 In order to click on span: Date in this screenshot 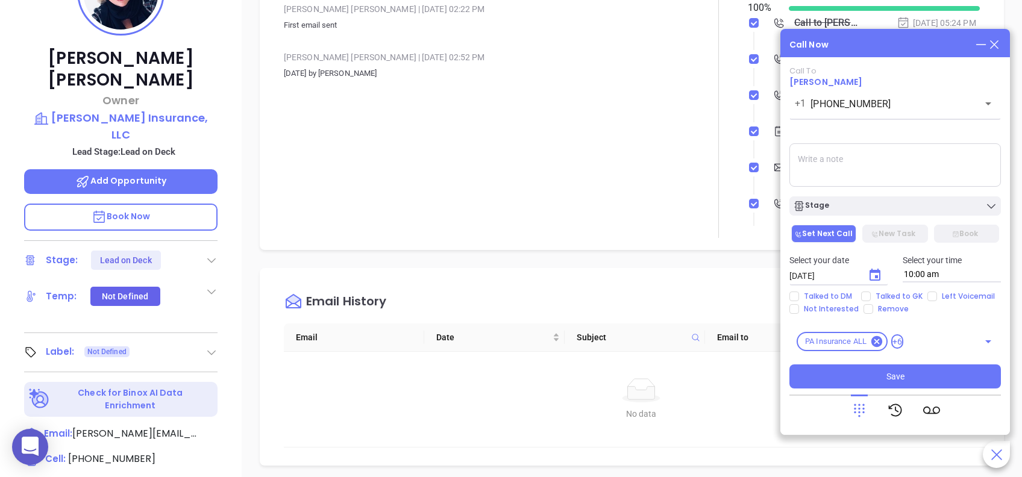, I will do `click(493, 337)`.